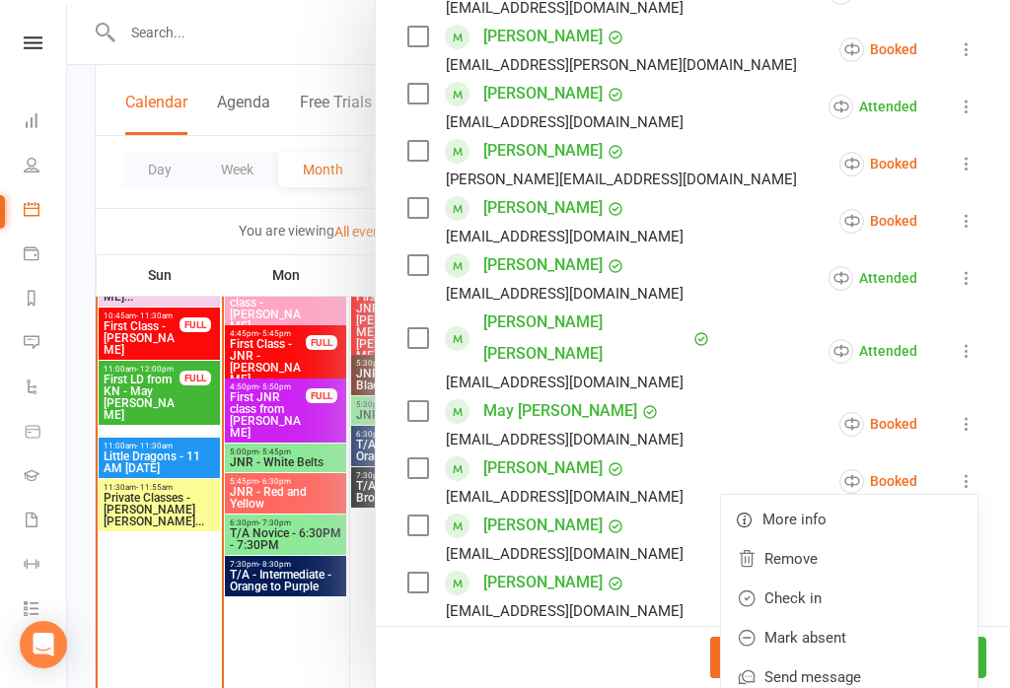 This screenshot has width=1010, height=688. I want to click on button: Bulk add attendees, so click(795, 658).